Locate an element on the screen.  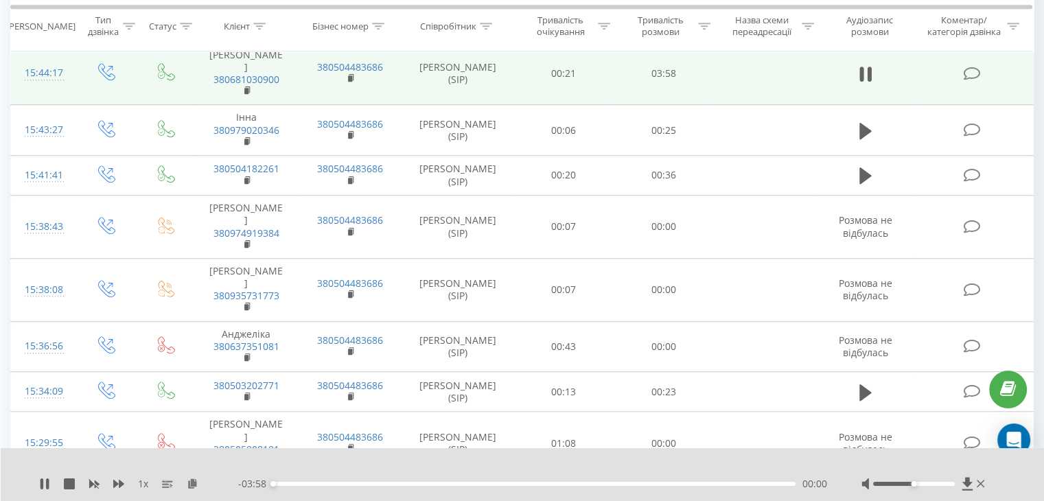
div: Клієнт is located at coordinates (237, 25).